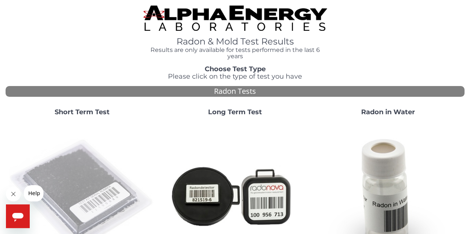 This screenshot has width=470, height=234. Describe the element at coordinates (235, 69) in the screenshot. I see `strong: Choose Test Type` at that location.